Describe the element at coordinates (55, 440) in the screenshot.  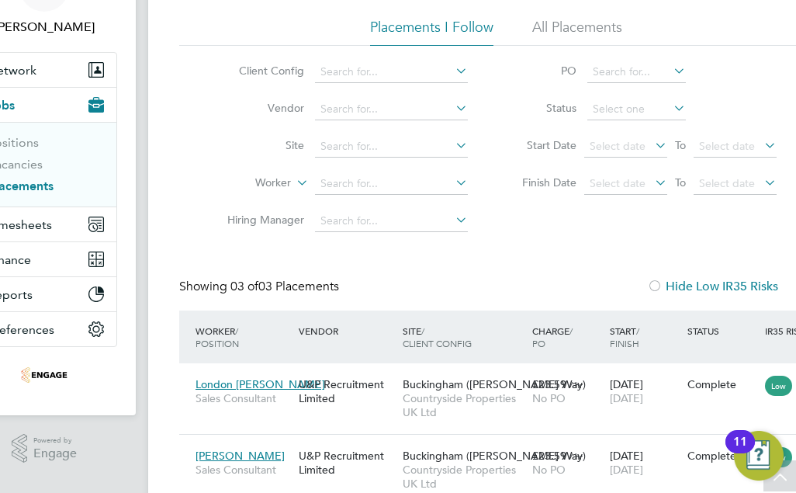
I see `span: Powered by` at that location.